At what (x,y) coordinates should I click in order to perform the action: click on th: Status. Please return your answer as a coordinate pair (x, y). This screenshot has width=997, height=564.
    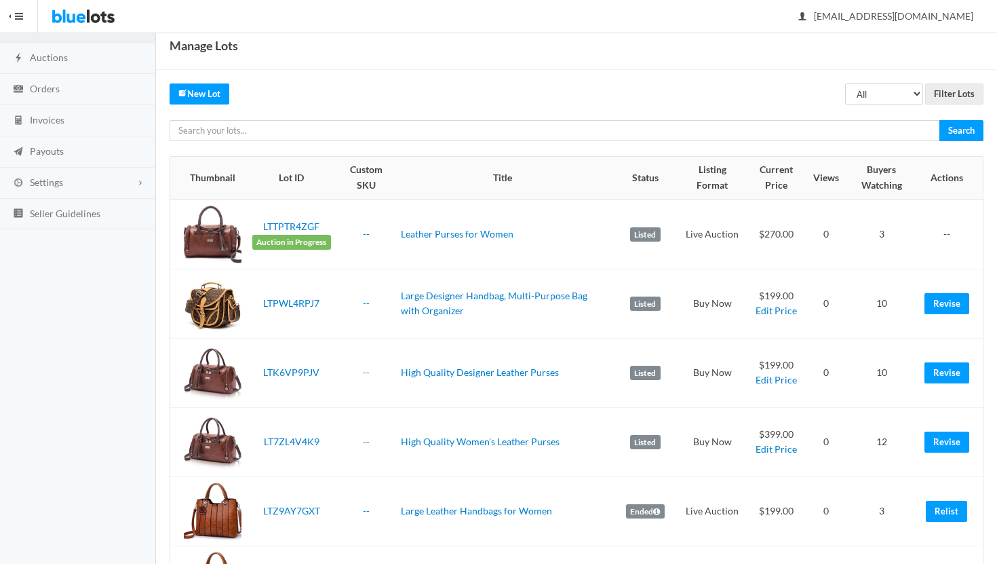
    Looking at the image, I should click on (645, 178).